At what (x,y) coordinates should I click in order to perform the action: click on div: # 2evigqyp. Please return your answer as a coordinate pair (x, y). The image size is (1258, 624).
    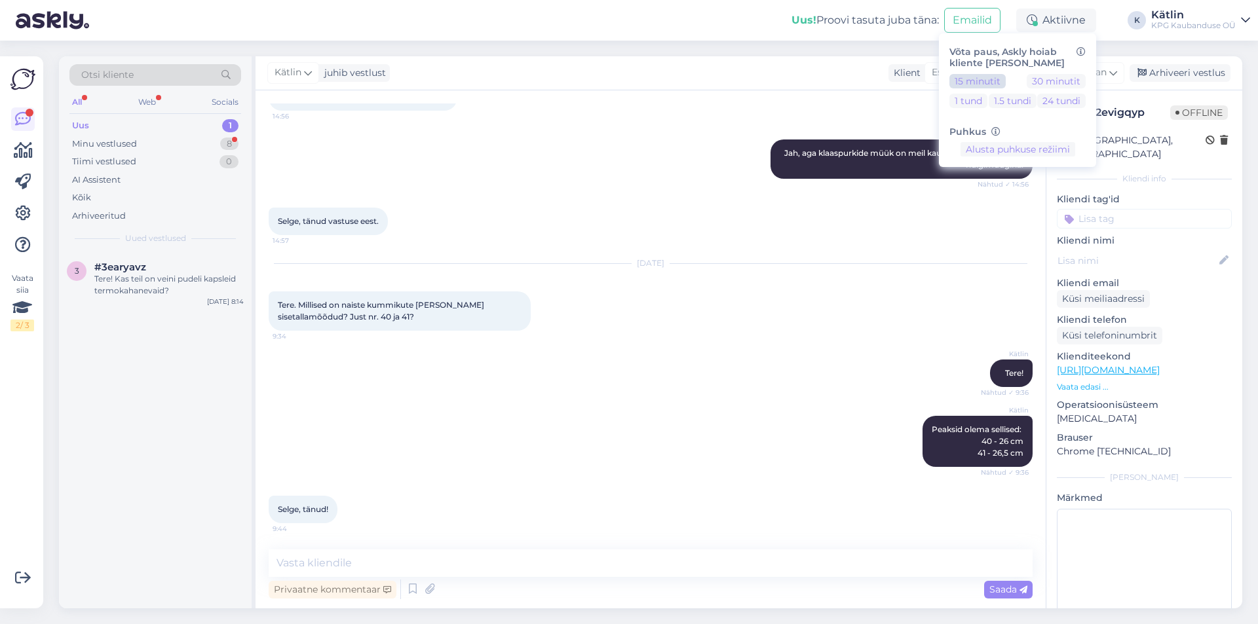
    Looking at the image, I should click on (1129, 113).